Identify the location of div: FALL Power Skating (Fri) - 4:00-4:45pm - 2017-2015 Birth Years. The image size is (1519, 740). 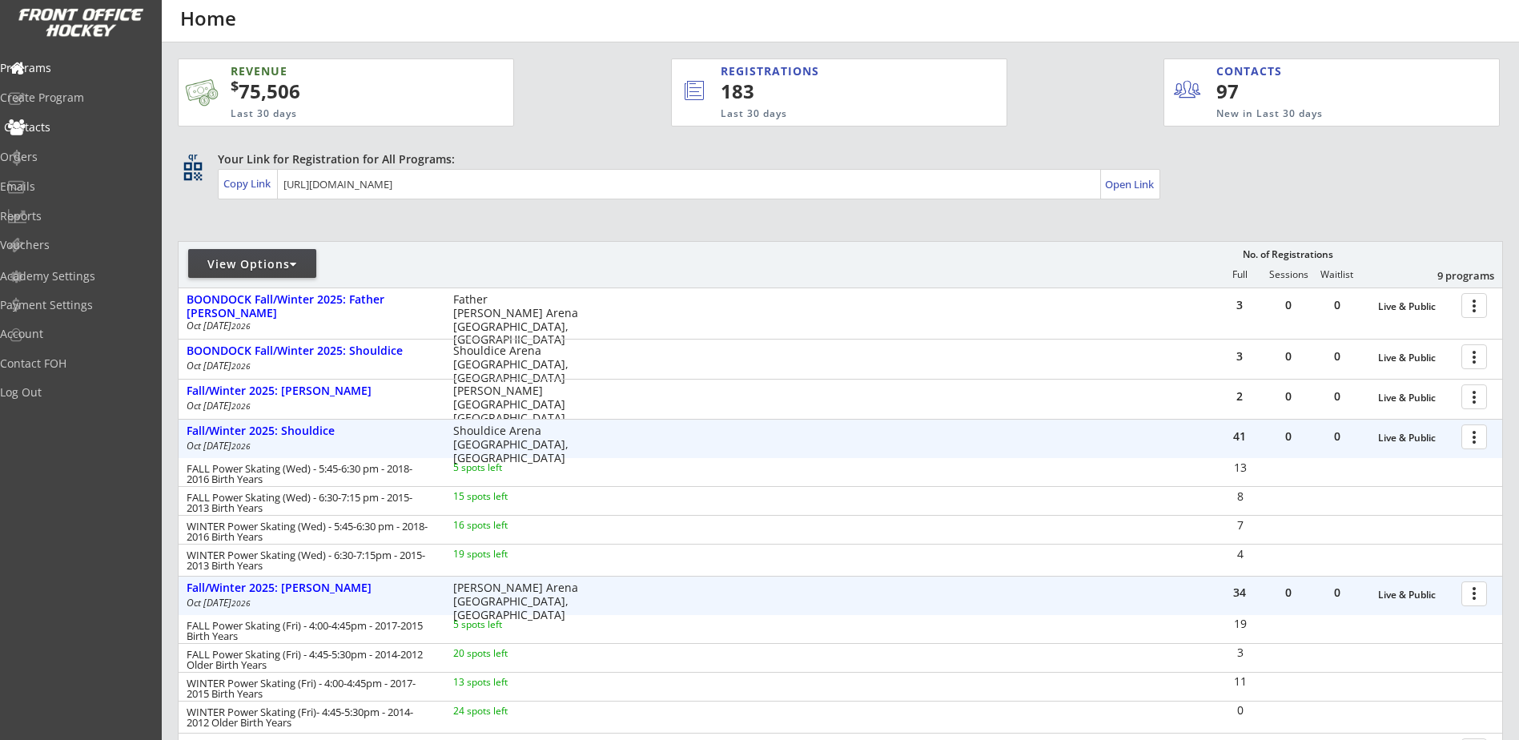
(309, 631).